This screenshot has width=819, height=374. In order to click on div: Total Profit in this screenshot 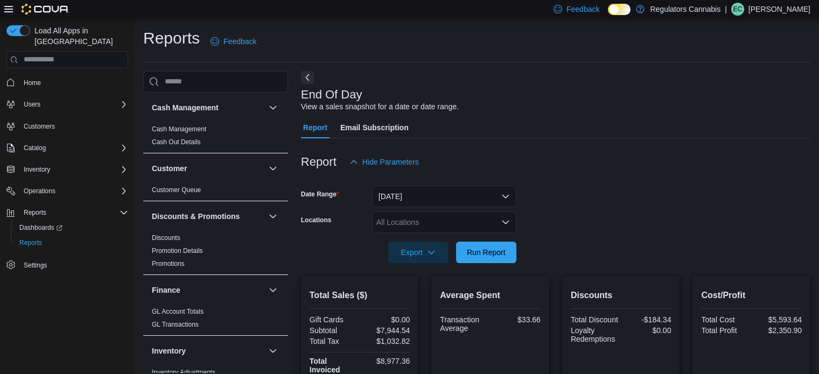, I will do `click(725, 331)`.